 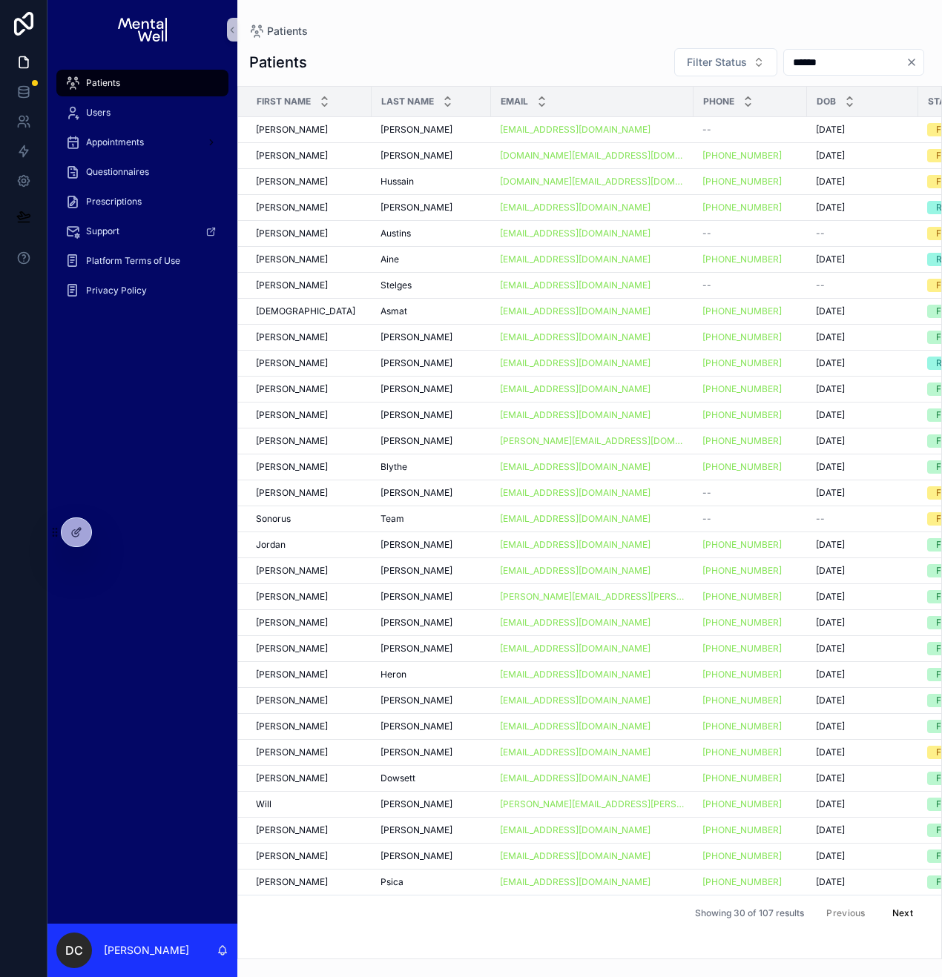 I want to click on a: Heron, so click(x=431, y=675).